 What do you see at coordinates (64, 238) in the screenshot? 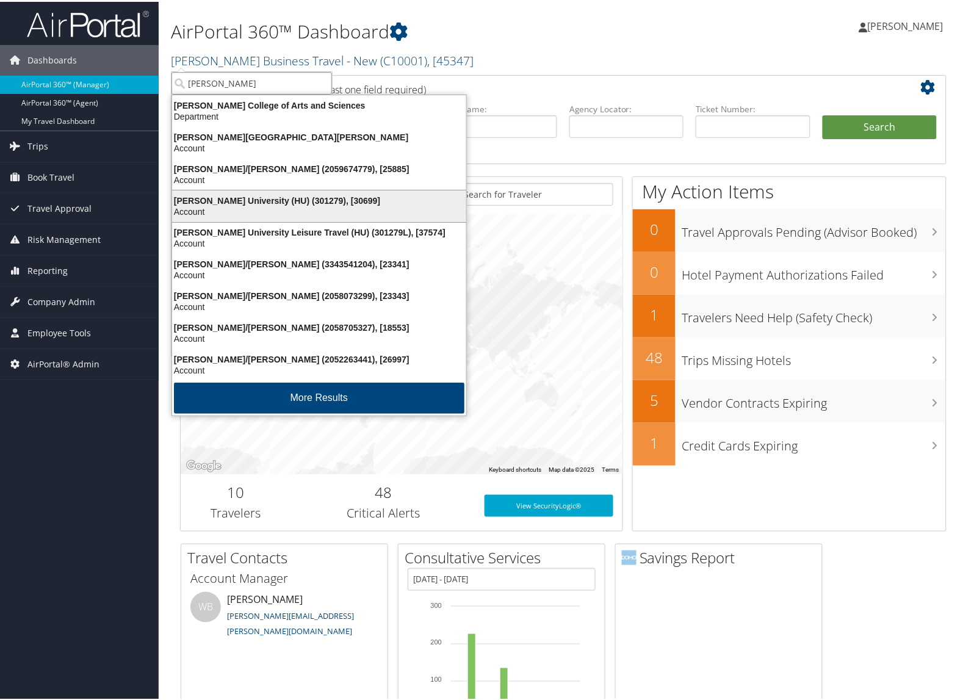
I see `span: Risk Management` at bounding box center [64, 238].